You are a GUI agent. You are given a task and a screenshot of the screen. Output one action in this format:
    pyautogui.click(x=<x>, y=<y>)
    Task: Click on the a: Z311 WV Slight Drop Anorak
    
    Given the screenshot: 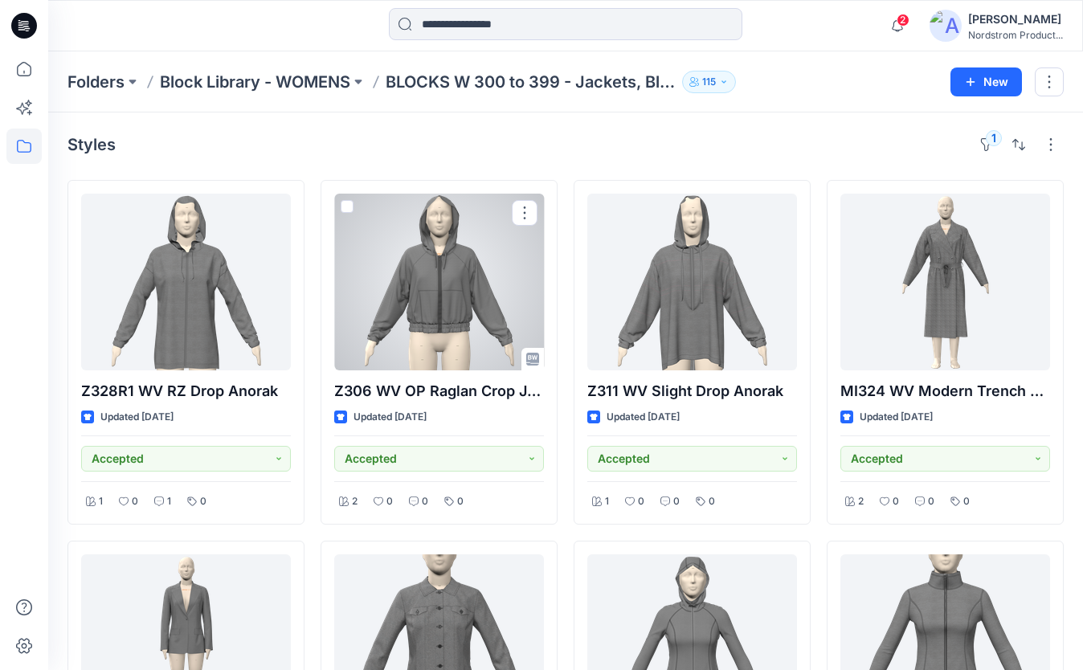 What is the action you would take?
    pyautogui.click(x=692, y=282)
    